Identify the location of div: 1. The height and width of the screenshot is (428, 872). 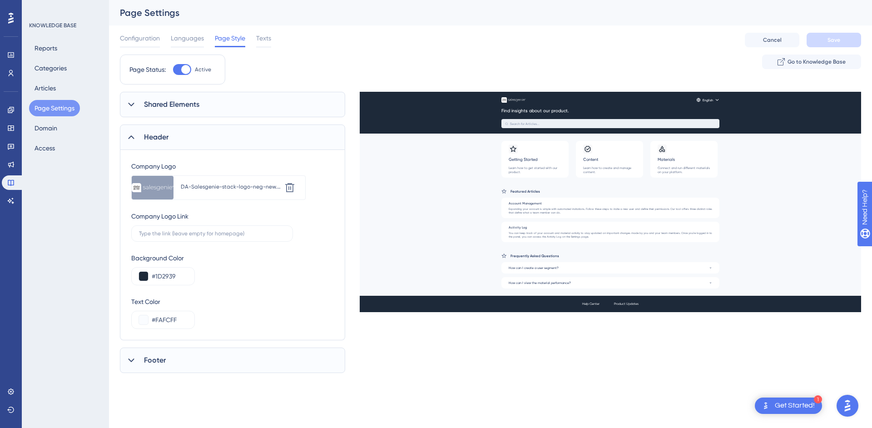
(818, 399).